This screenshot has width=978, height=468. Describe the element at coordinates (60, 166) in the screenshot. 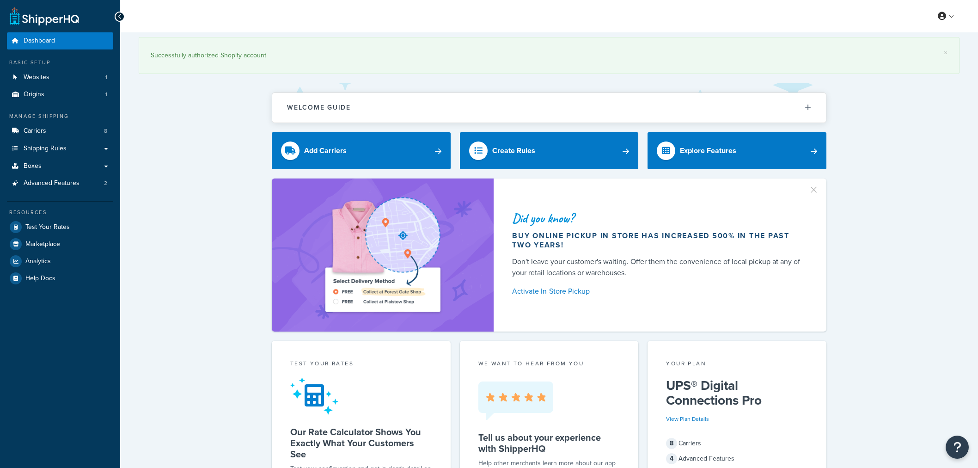

I see `li: Boxes` at that location.